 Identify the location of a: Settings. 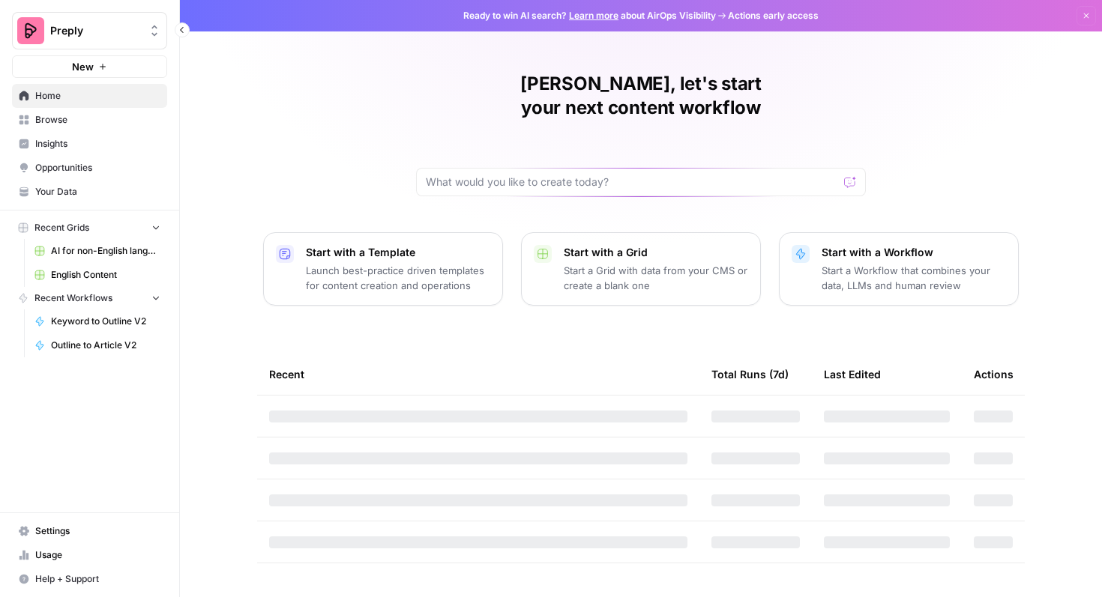
(89, 531).